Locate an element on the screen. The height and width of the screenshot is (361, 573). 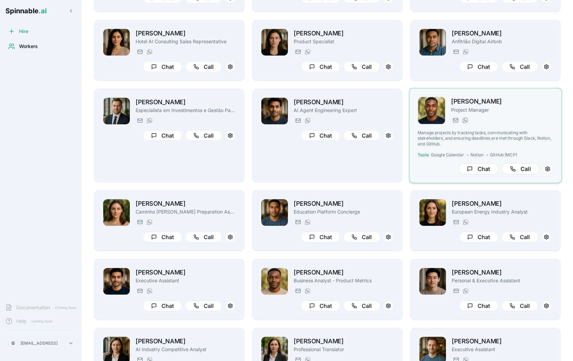
button: Send email to tariq.muller@getspinnable.ai is located at coordinates (140, 291).